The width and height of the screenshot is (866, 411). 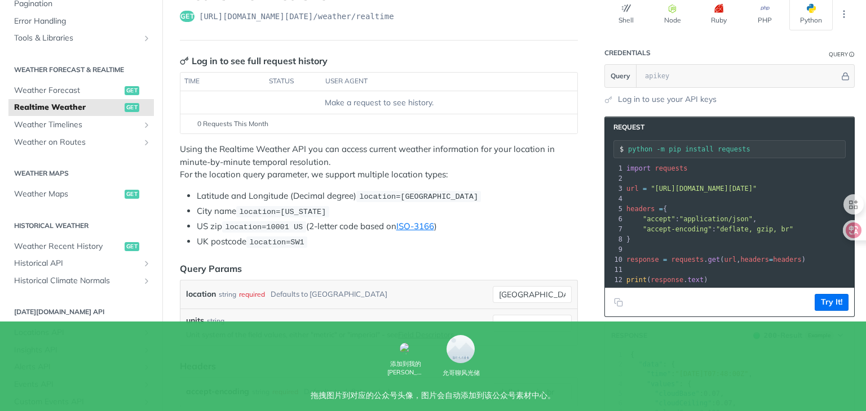 What do you see at coordinates (614, 209) in the screenshot?
I see `div: 5` at bounding box center [614, 209].